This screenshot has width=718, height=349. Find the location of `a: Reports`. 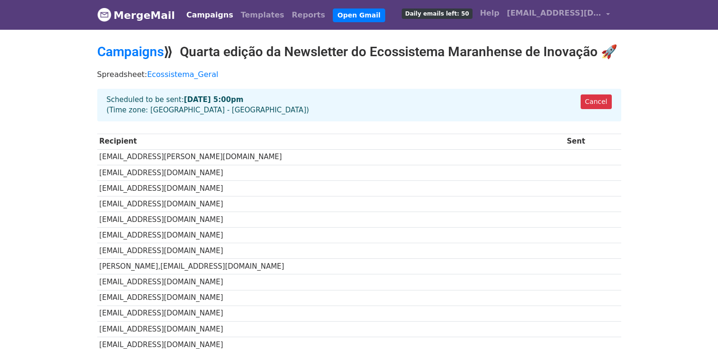

a: Reports is located at coordinates (308, 15).